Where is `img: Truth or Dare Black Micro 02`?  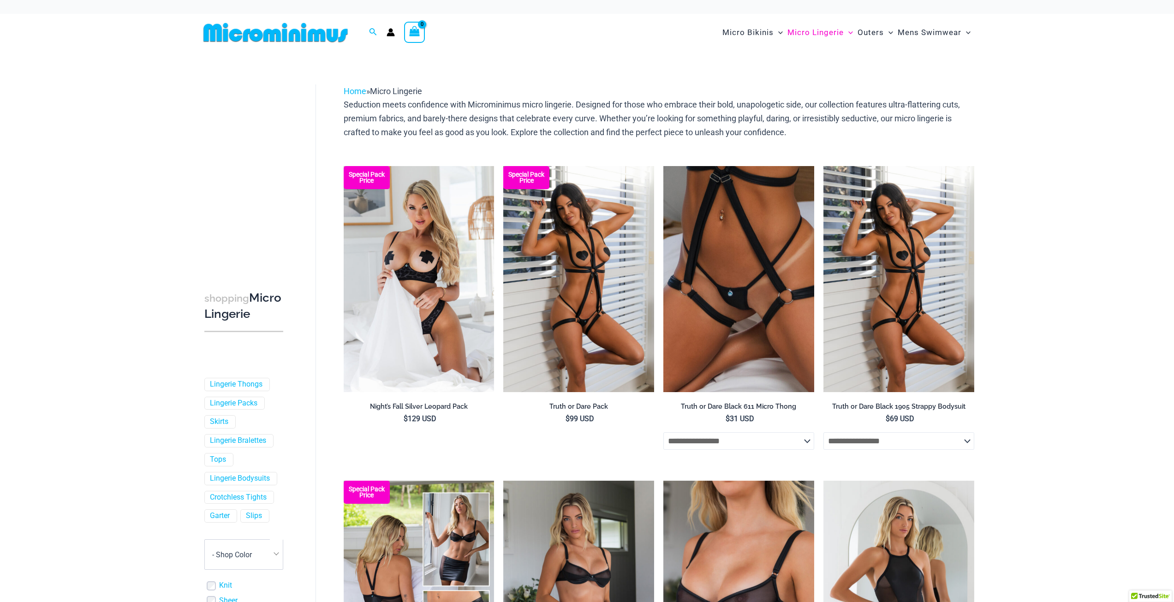
img: Truth or Dare Black Micro 02 is located at coordinates (738, 279).